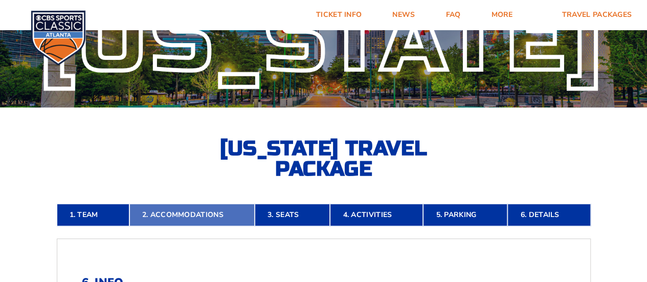 The image size is (647, 282). What do you see at coordinates (376, 215) in the screenshot?
I see `a: 4. Activities` at bounding box center [376, 215].